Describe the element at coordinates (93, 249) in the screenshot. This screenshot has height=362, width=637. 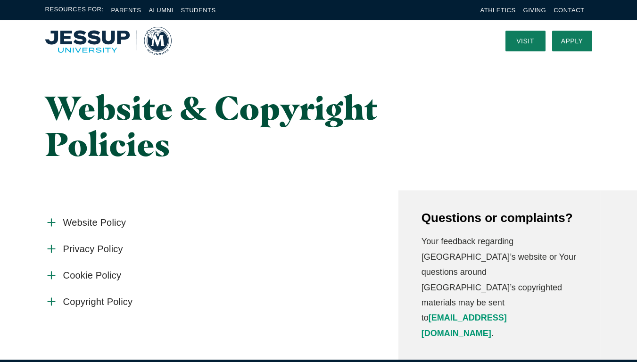
I see `span: Privacy Policy` at that location.